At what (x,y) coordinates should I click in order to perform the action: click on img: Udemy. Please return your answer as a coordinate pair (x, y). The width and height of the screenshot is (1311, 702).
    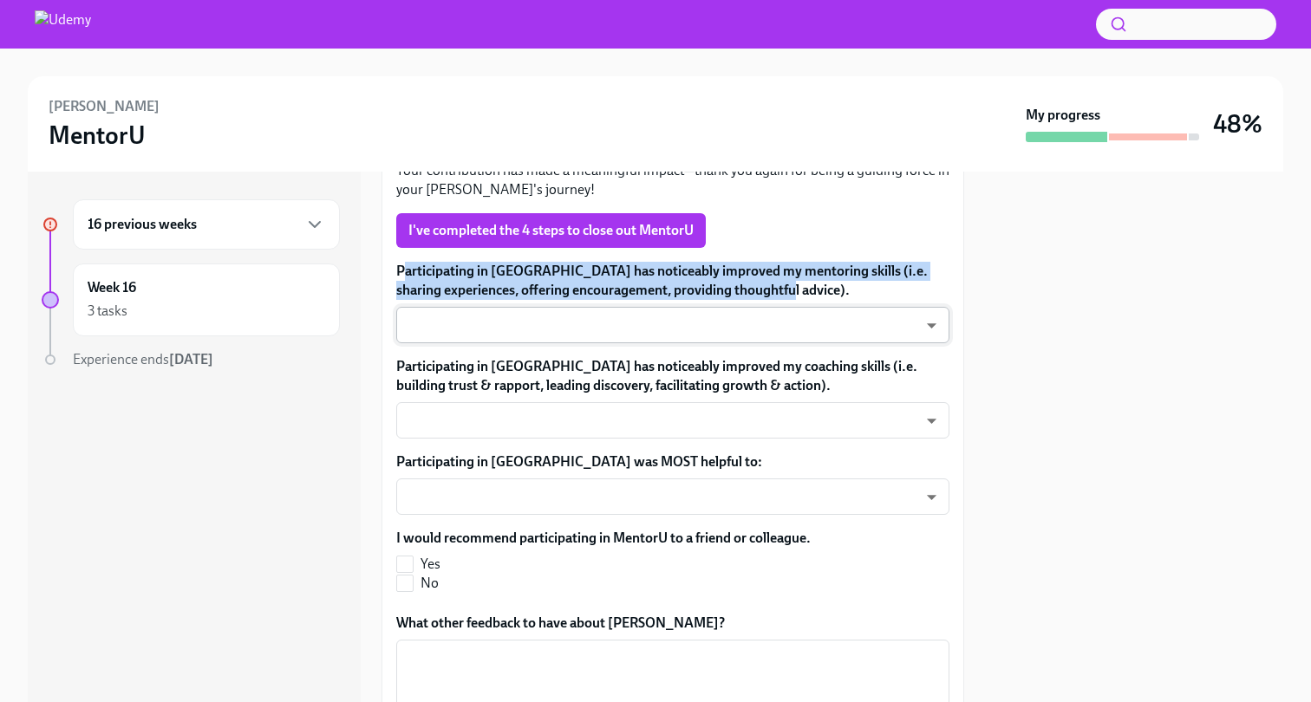
    Looking at the image, I should click on (62, 24).